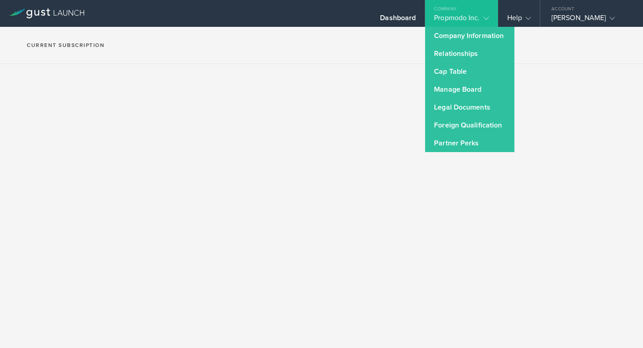 This screenshot has width=643, height=348. I want to click on div: Dashboard, so click(398, 20).